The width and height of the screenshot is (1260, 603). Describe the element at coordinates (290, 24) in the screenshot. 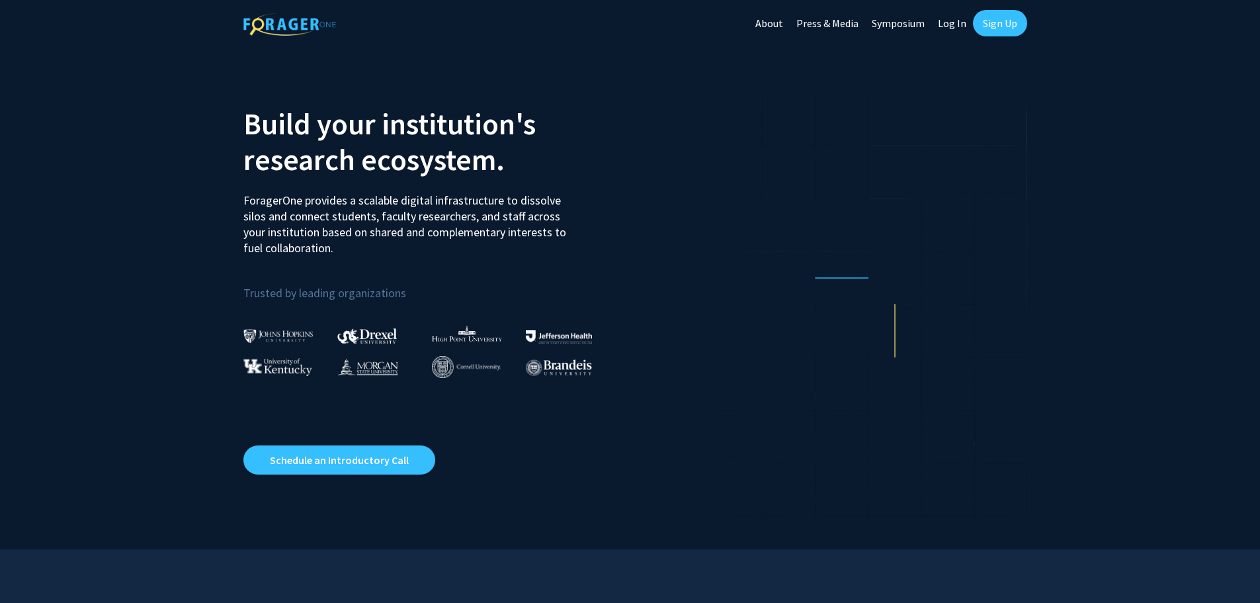

I see `img: ForagerOne Logo` at that location.